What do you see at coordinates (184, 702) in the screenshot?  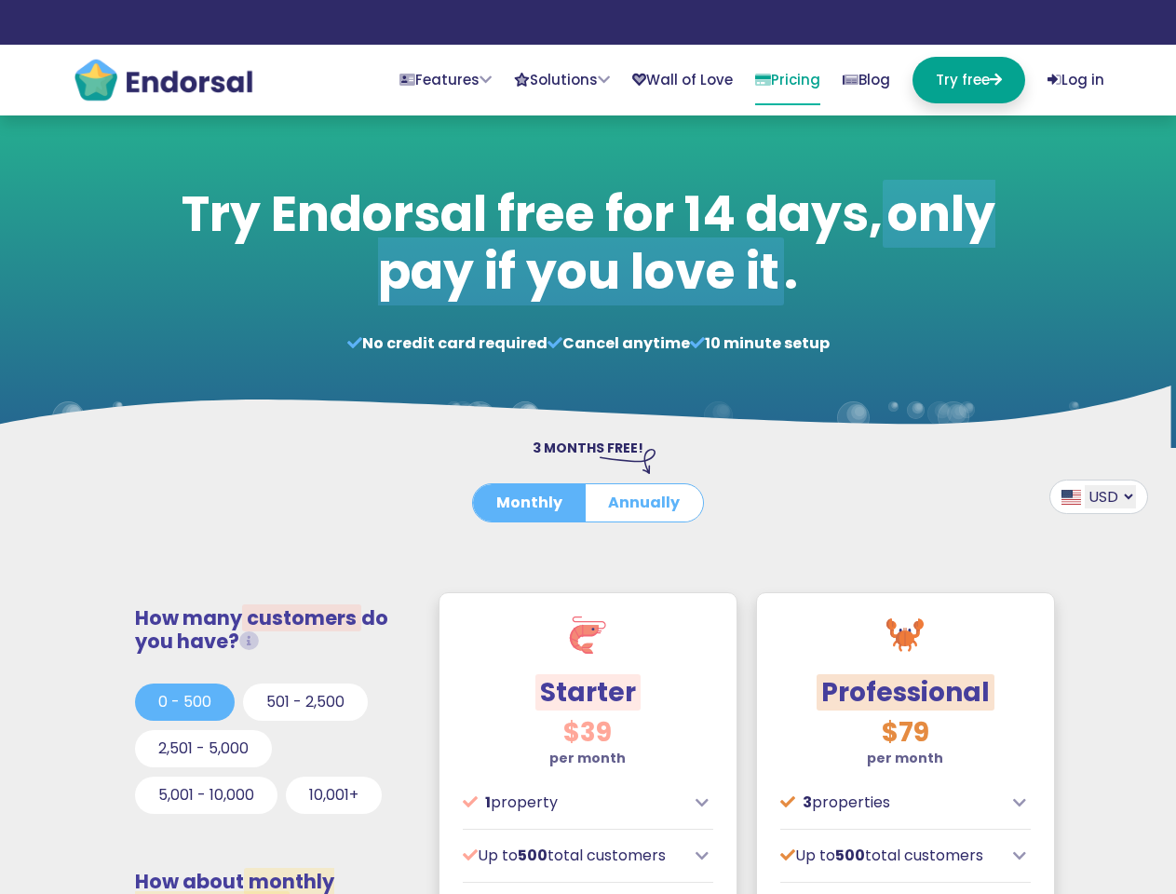 I see `button: 0 - 500` at bounding box center [184, 702].